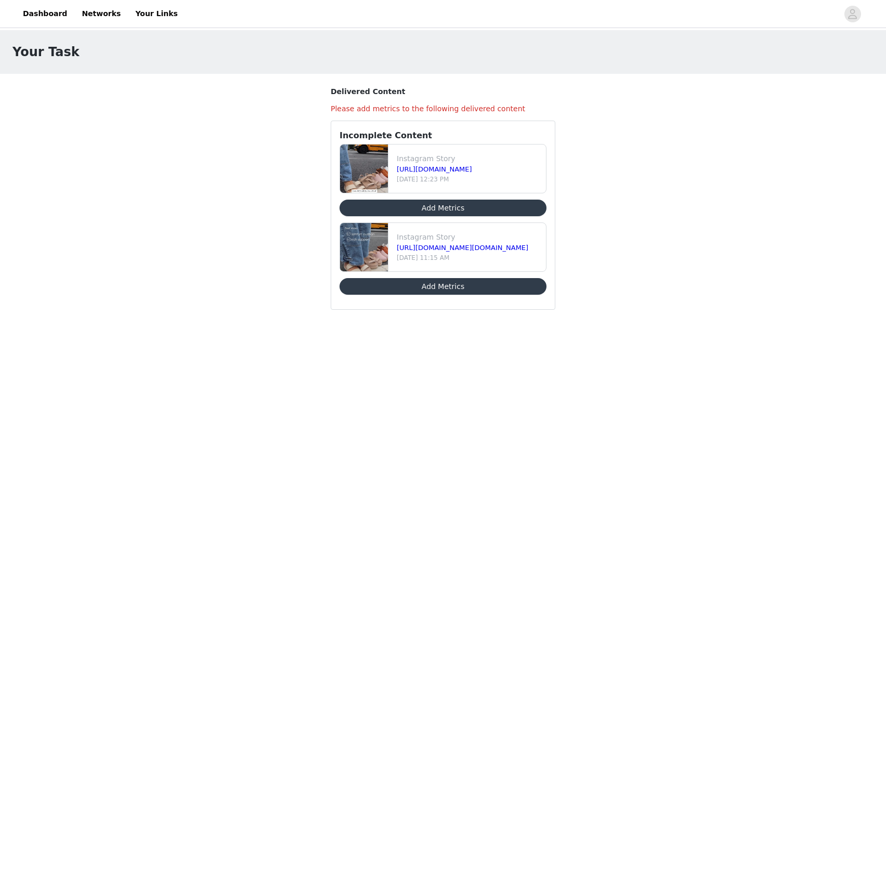  What do you see at coordinates (443, 136) in the screenshot?
I see `h3: Incomplete Content` at bounding box center [443, 136].